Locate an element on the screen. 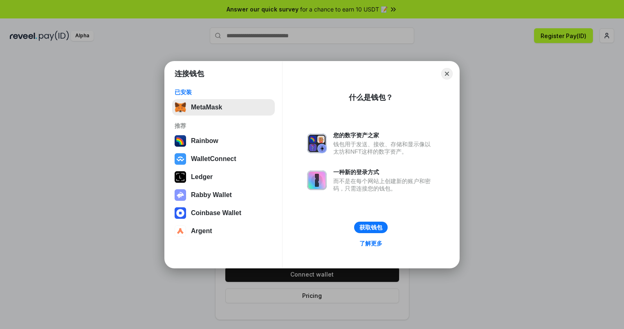  img: svg+xml,%3Csvg%20fill%3D%22none%22%20height%3D%2233%22%20viewBox%3D%220%200%2035%2033%22%20width%... is located at coordinates (180, 107).